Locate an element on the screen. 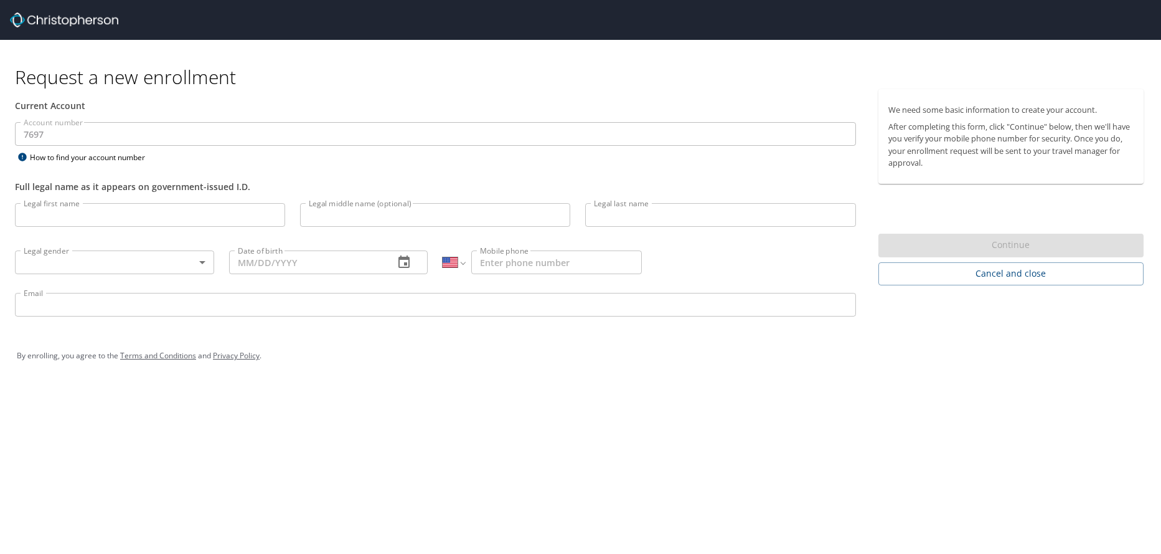 The image size is (1161, 554). span: Cancel and close is located at coordinates (1011, 273).